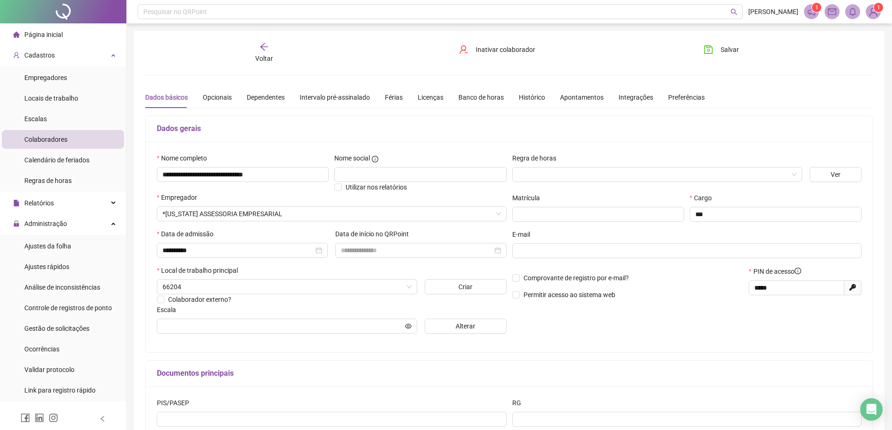 The height and width of the screenshot is (430, 892). Describe the element at coordinates (481, 97) in the screenshot. I see `div: Banco de horas` at that location.